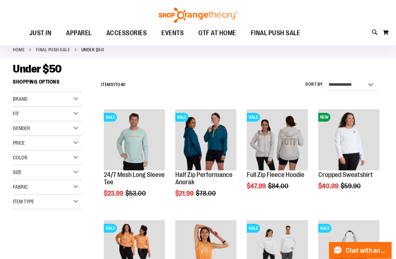 This screenshot has height=259, width=396. Describe the element at coordinates (126, 33) in the screenshot. I see `span: ACCESSORIES` at that location.